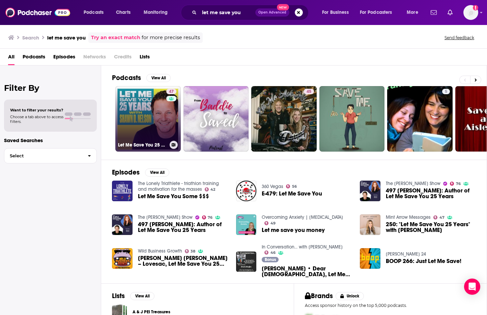  I want to click on h2: Podcasts, so click(126, 78).